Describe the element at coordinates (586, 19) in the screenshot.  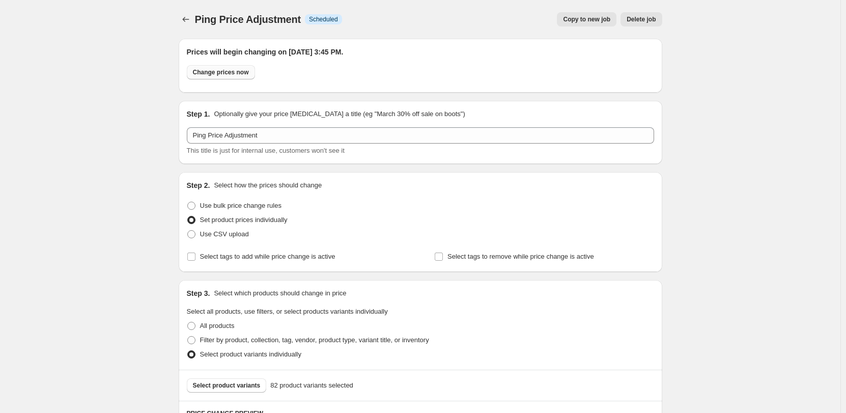
I see `button: Copy to new job` at that location.